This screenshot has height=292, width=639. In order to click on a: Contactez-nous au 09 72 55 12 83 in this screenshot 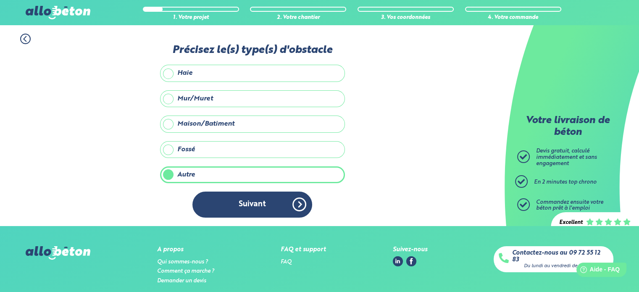, I will do `click(560, 256)`.